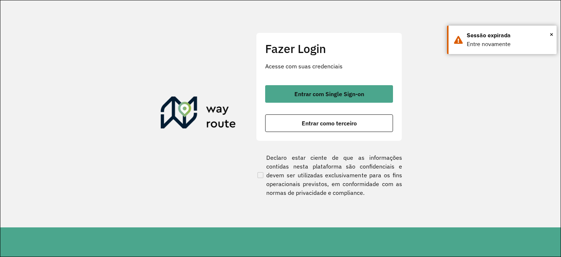 The height and width of the screenshot is (257, 561). What do you see at coordinates (329, 175) in the screenshot?
I see `label: Declaro estar ciente de que as informações contidas nesta plataforma são confidenciais e devem se...` at bounding box center [329, 175].